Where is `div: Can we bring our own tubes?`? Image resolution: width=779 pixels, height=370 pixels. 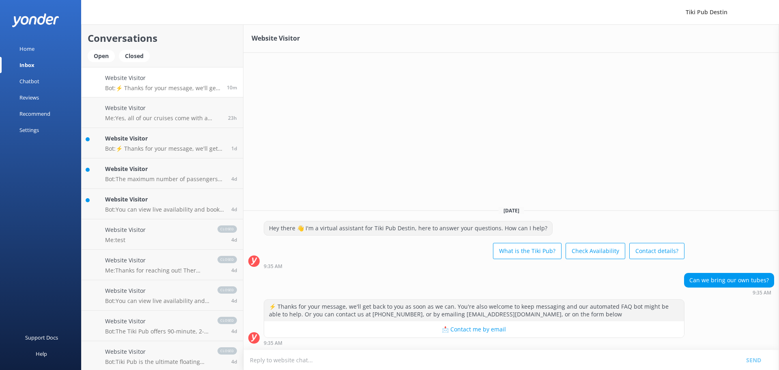 div: Can we bring our own tubes? is located at coordinates (729, 280).